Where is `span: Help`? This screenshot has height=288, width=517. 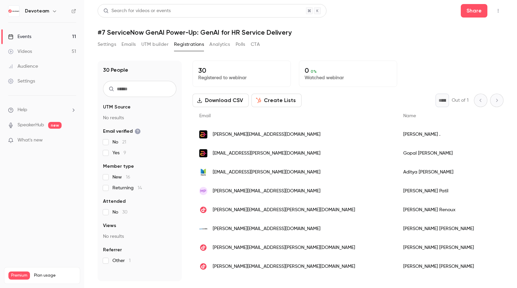
span: Help is located at coordinates (22, 110).